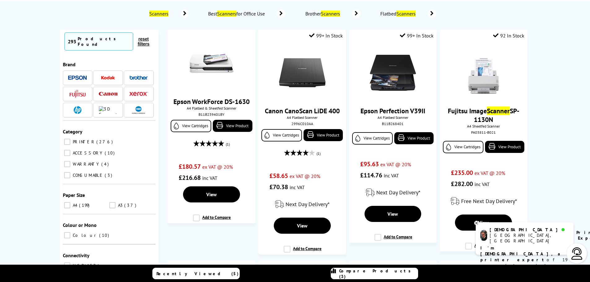  What do you see at coordinates (393, 73) in the screenshot?
I see `img: Epson-V39II-Front-Main-Small.jpg` at bounding box center [393, 73].